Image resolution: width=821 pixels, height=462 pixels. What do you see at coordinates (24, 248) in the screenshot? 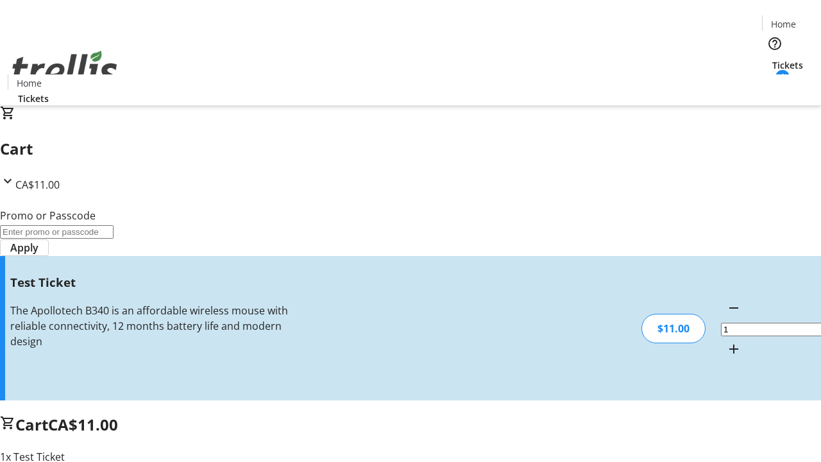
I see `span: Apply` at bounding box center [24, 248].